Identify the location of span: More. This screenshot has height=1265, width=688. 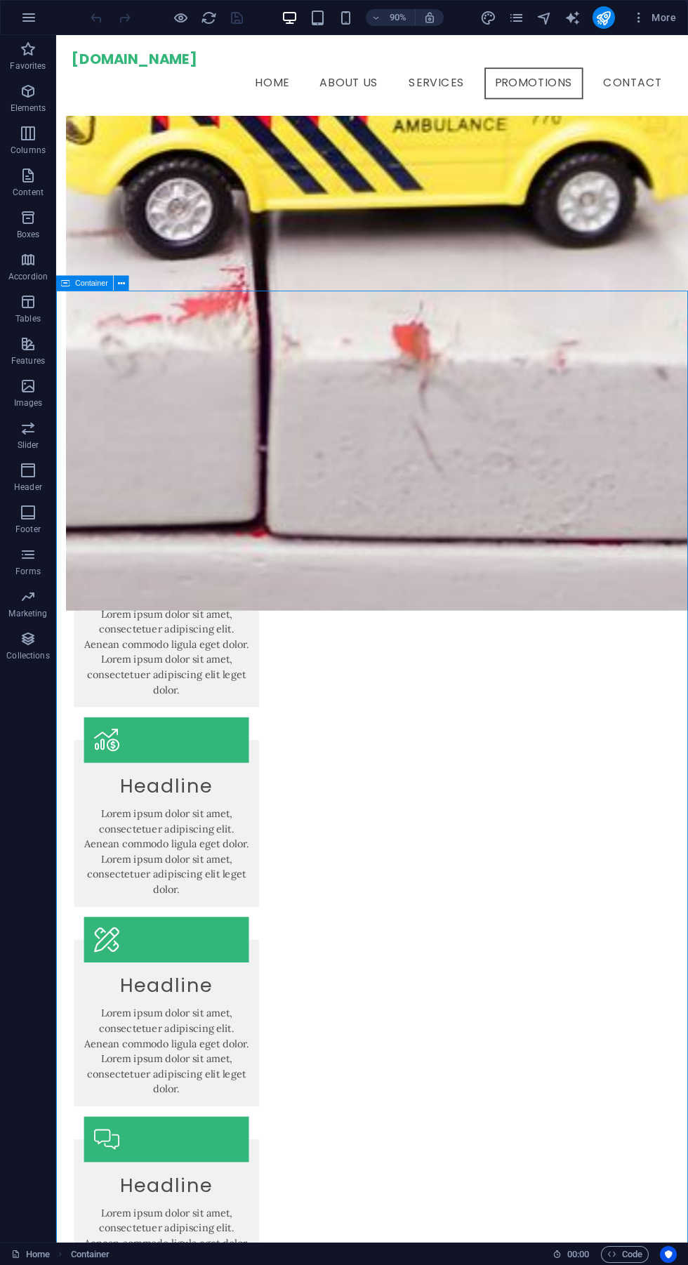
(654, 18).